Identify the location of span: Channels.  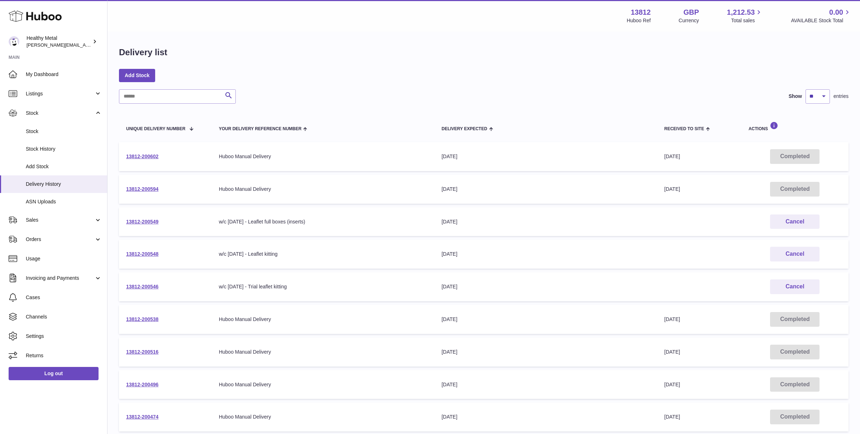
(64, 316).